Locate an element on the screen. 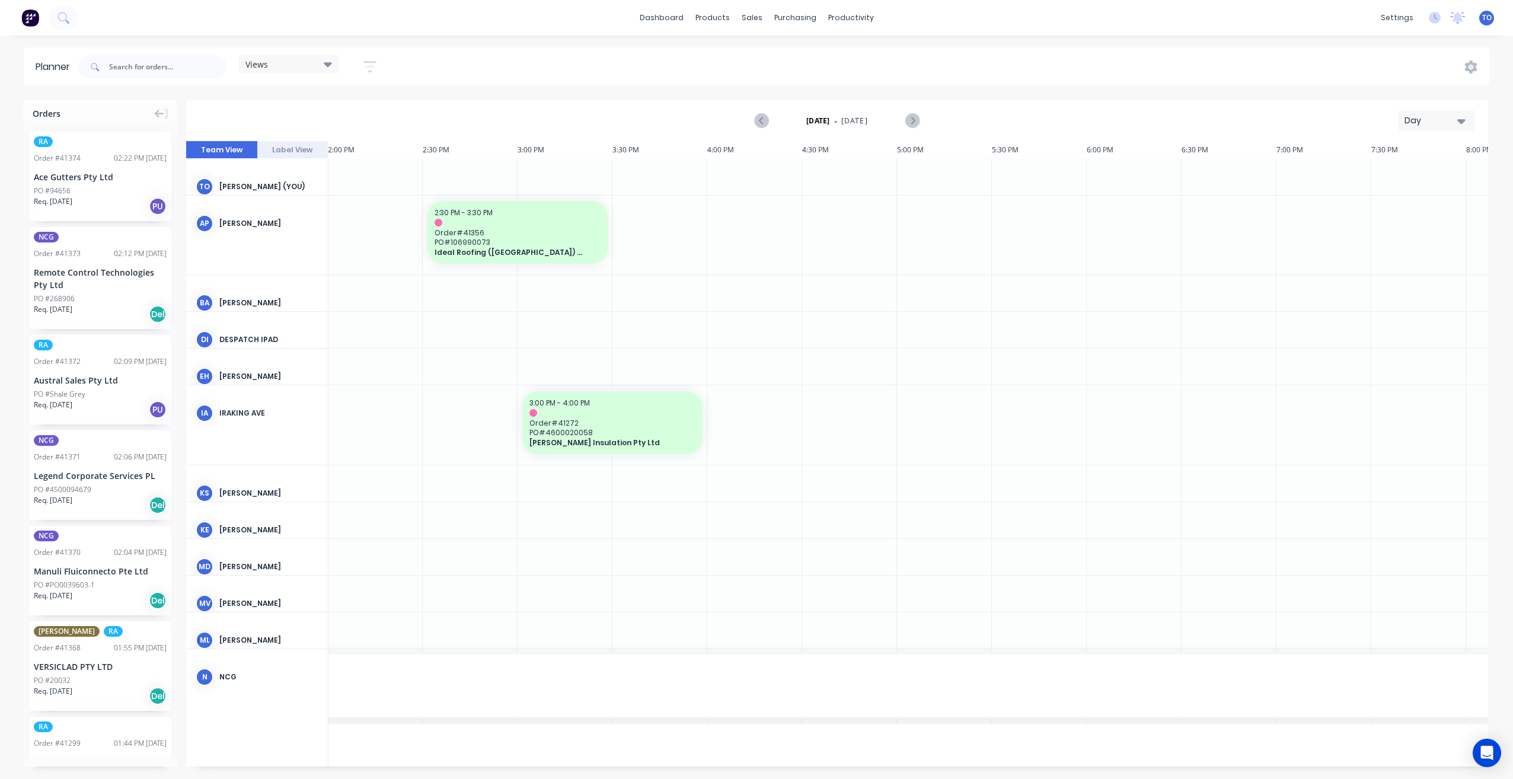  div: Order # 41371 is located at coordinates (57, 457).